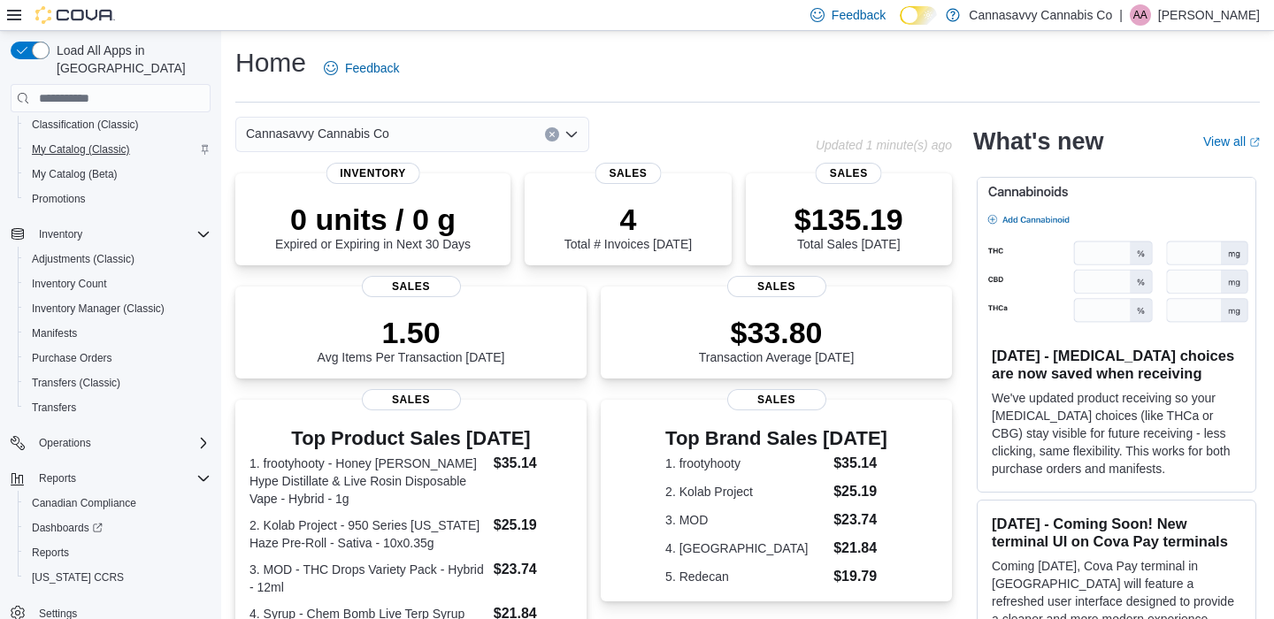 This screenshot has width=1274, height=619. Describe the element at coordinates (571, 134) in the screenshot. I see `button: Open list of options` at that location.